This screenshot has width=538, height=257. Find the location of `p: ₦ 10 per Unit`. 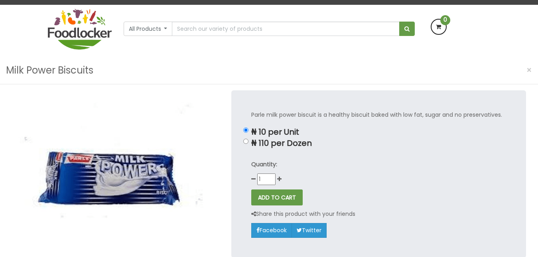

p: ₦ 10 per Unit is located at coordinates (379, 132).